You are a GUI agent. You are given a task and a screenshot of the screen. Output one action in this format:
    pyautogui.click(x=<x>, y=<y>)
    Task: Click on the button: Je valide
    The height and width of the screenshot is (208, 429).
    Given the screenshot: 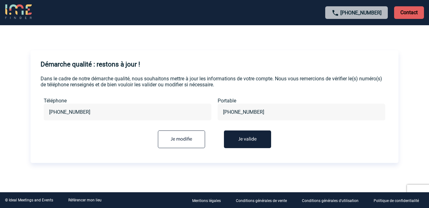 What is the action you would take?
    pyautogui.click(x=247, y=139)
    